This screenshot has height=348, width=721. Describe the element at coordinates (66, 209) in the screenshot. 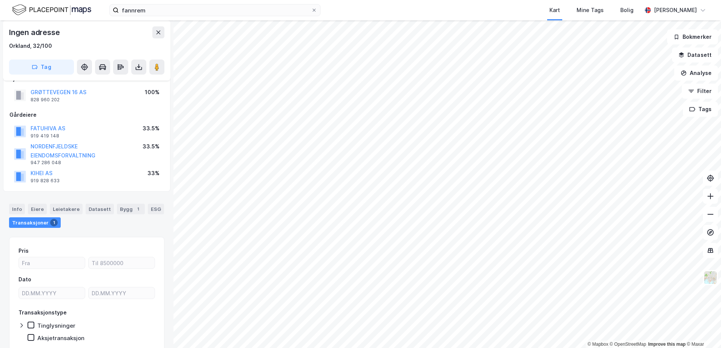

I see `div: Leietakere` at that location.